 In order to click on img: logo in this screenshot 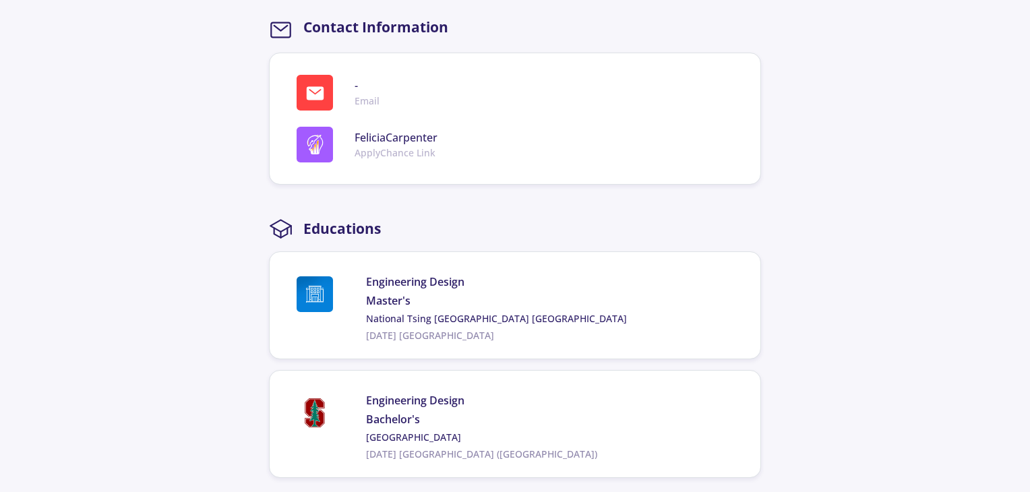, I will do `click(315, 144)`.